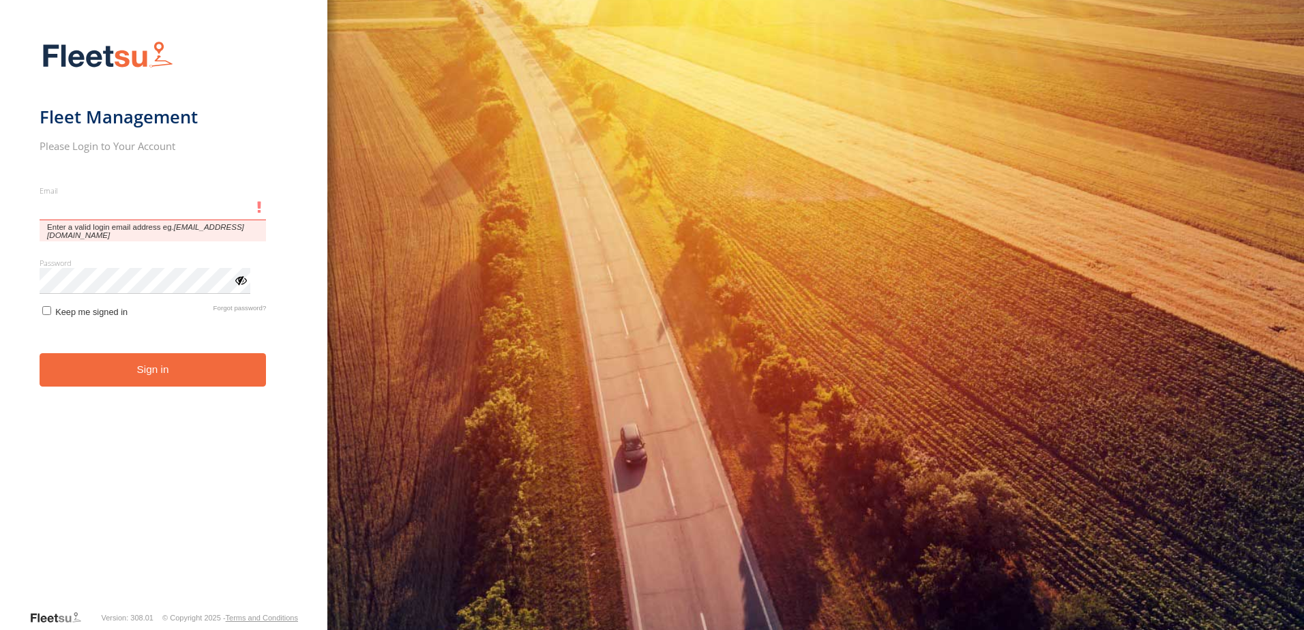  Describe the element at coordinates (164, 321) in the screenshot. I see `form: main` at that location.